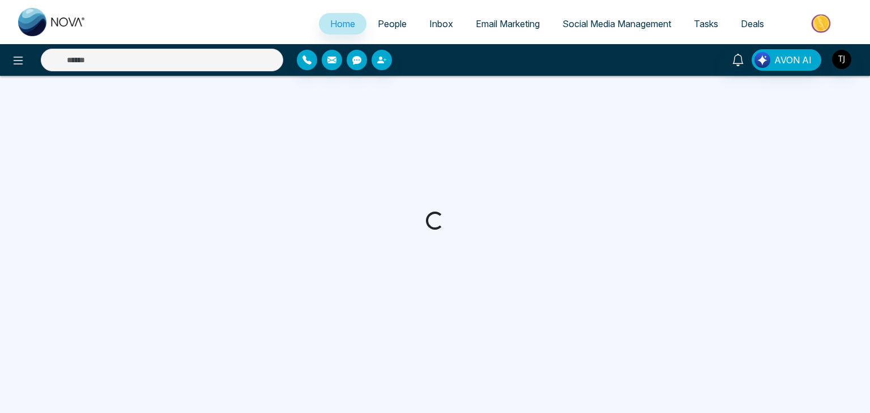 This screenshot has height=413, width=870. I want to click on img: User Avatar, so click(842, 59).